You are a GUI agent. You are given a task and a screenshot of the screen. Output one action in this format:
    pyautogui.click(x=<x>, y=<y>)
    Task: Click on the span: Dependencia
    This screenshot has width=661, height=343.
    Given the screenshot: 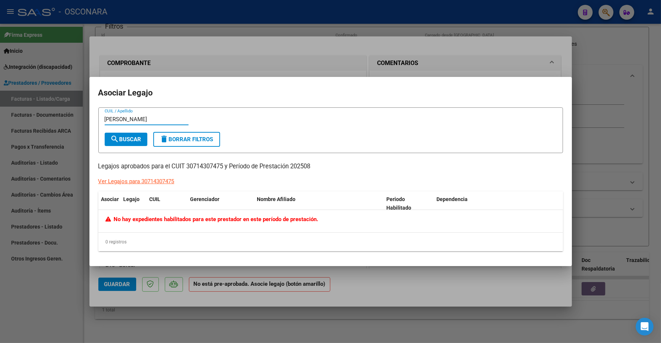 What is the action you would take?
    pyautogui.click(x=452, y=199)
    